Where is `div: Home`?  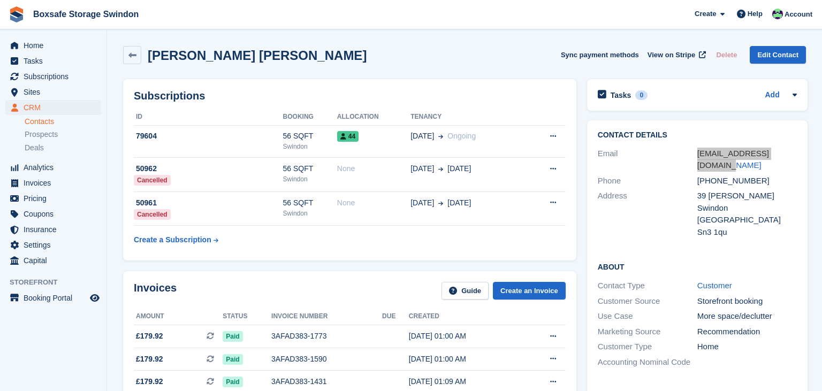
div: Home is located at coordinates (747, 347).